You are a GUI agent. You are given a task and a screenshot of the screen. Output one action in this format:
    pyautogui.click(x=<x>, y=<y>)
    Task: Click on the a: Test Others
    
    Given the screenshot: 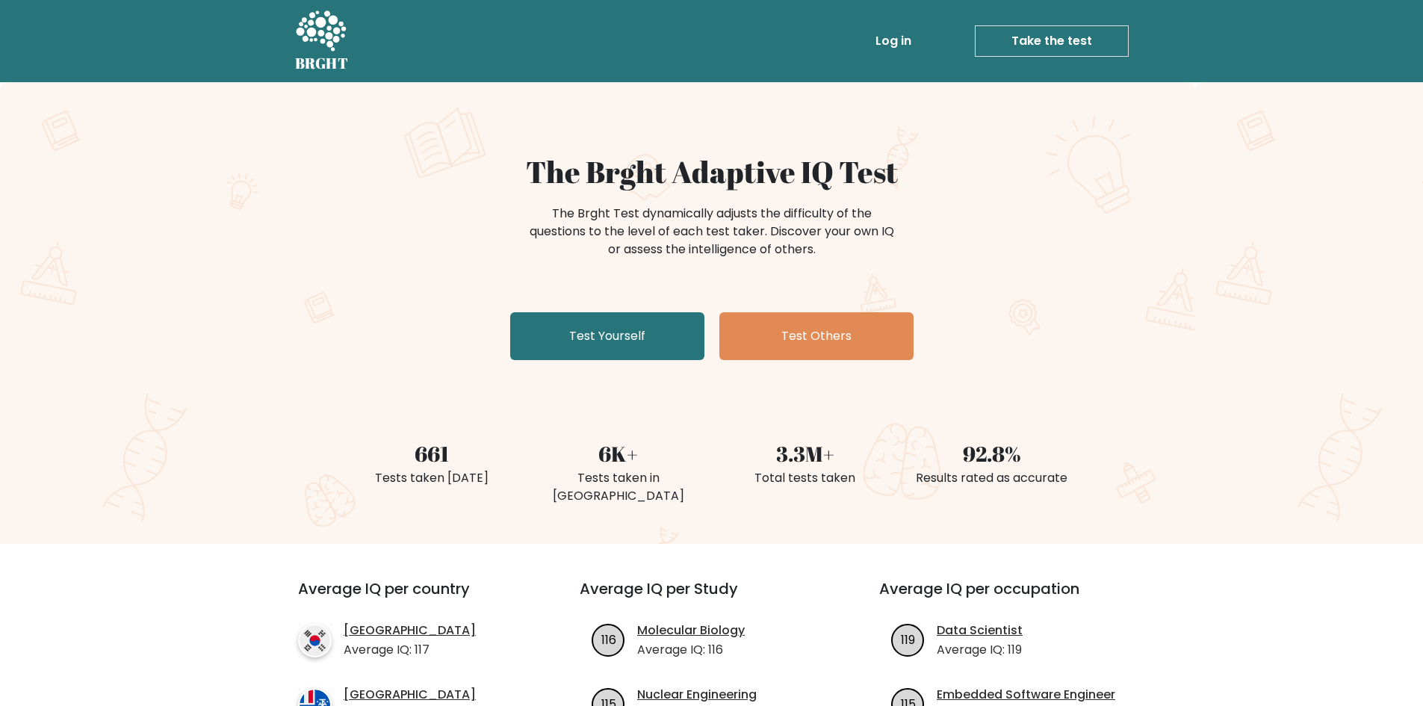 What is the action you would take?
    pyautogui.click(x=816, y=336)
    